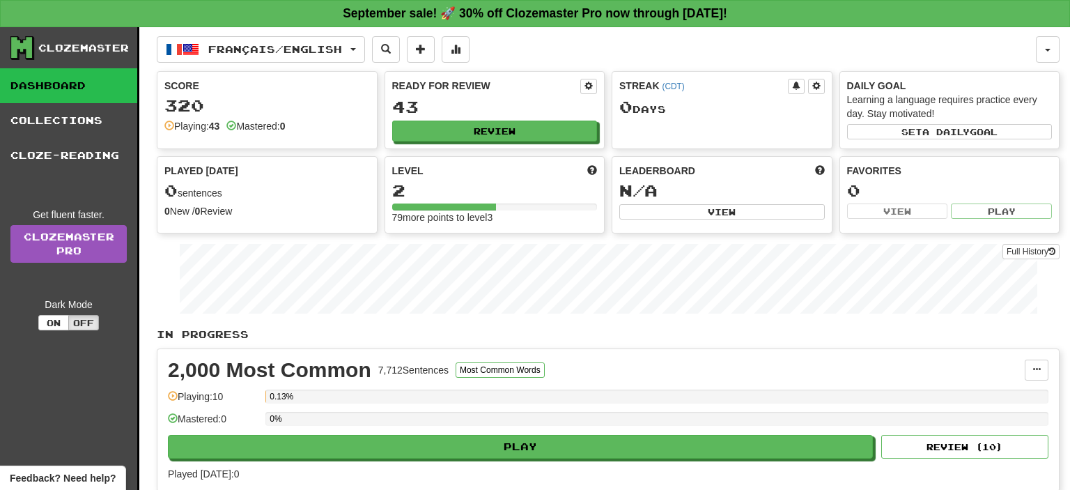 The width and height of the screenshot is (1070, 490). What do you see at coordinates (673, 86) in the screenshot?
I see `a: (CDT)` at bounding box center [673, 86].